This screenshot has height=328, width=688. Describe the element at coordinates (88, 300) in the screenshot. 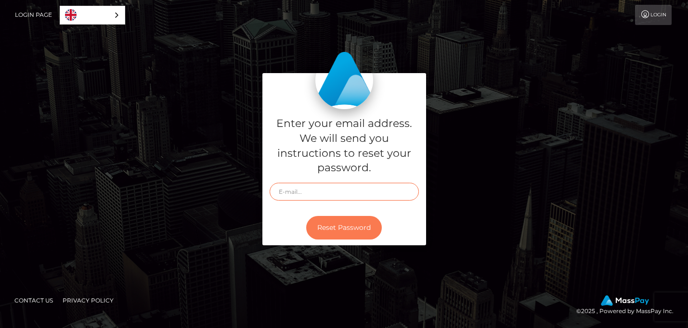

I see `a: Privacy Policy` at that location.